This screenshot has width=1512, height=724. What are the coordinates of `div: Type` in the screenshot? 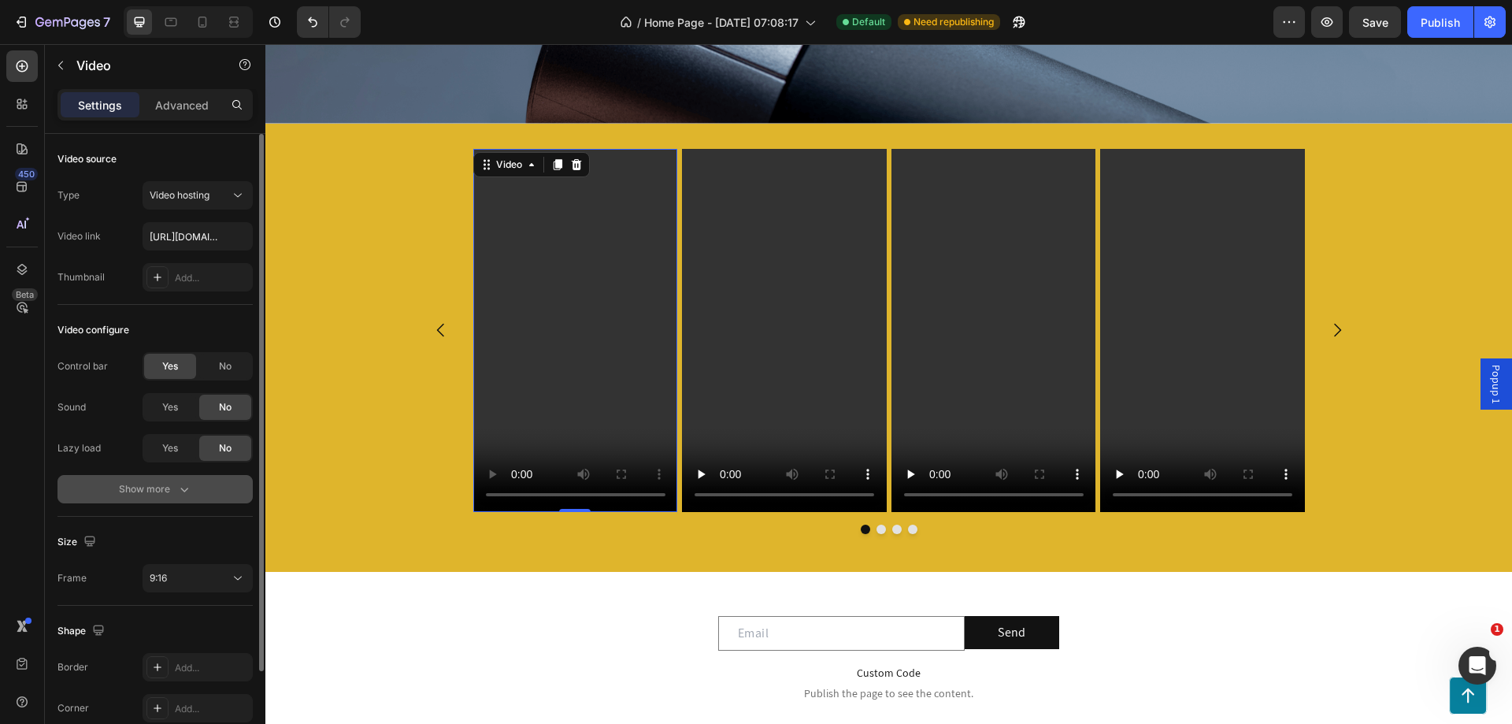 It's located at (69, 195).